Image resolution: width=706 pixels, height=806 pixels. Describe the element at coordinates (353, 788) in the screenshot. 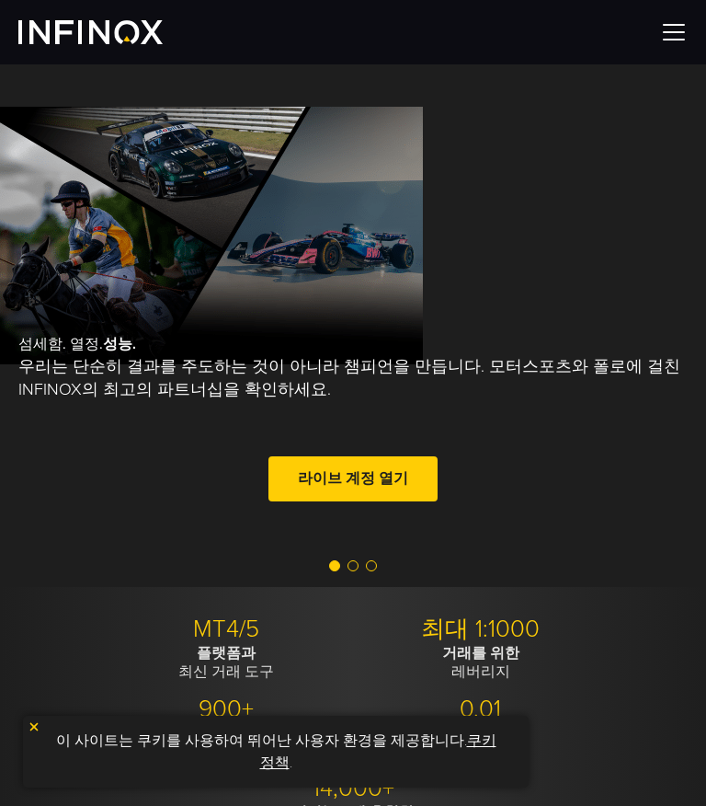

I see `p: 14,000+` at that location.